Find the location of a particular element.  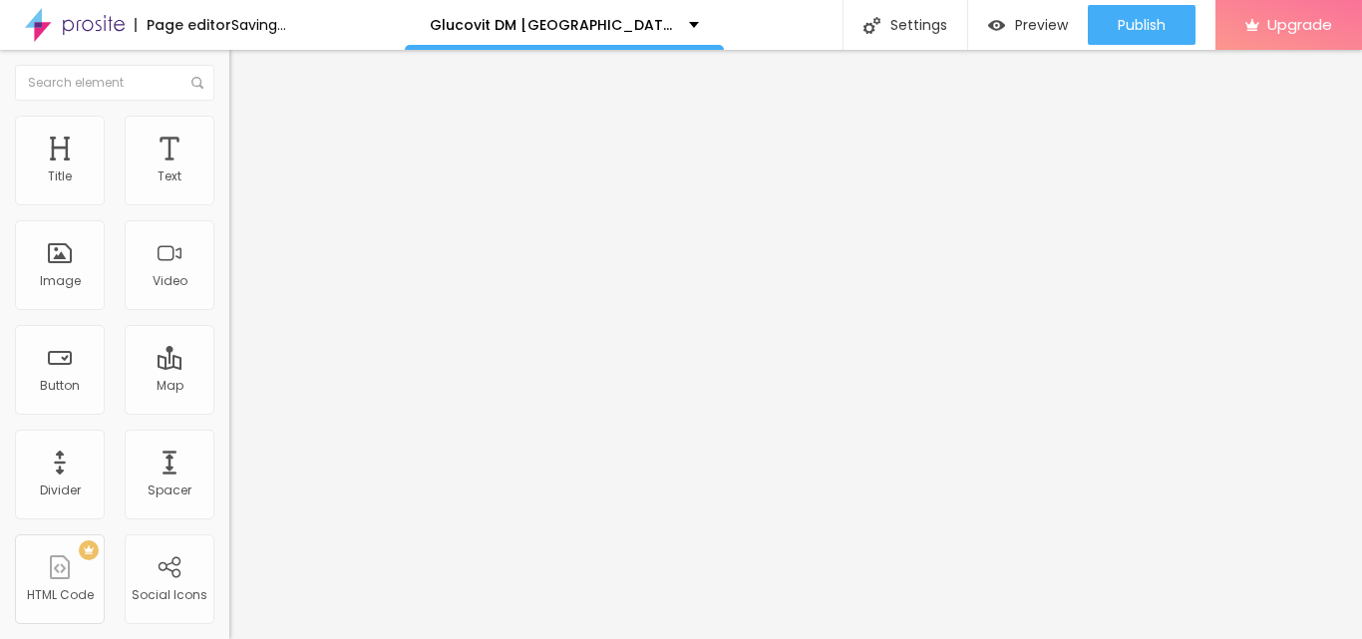

span: Upgrade is located at coordinates (1299, 24).